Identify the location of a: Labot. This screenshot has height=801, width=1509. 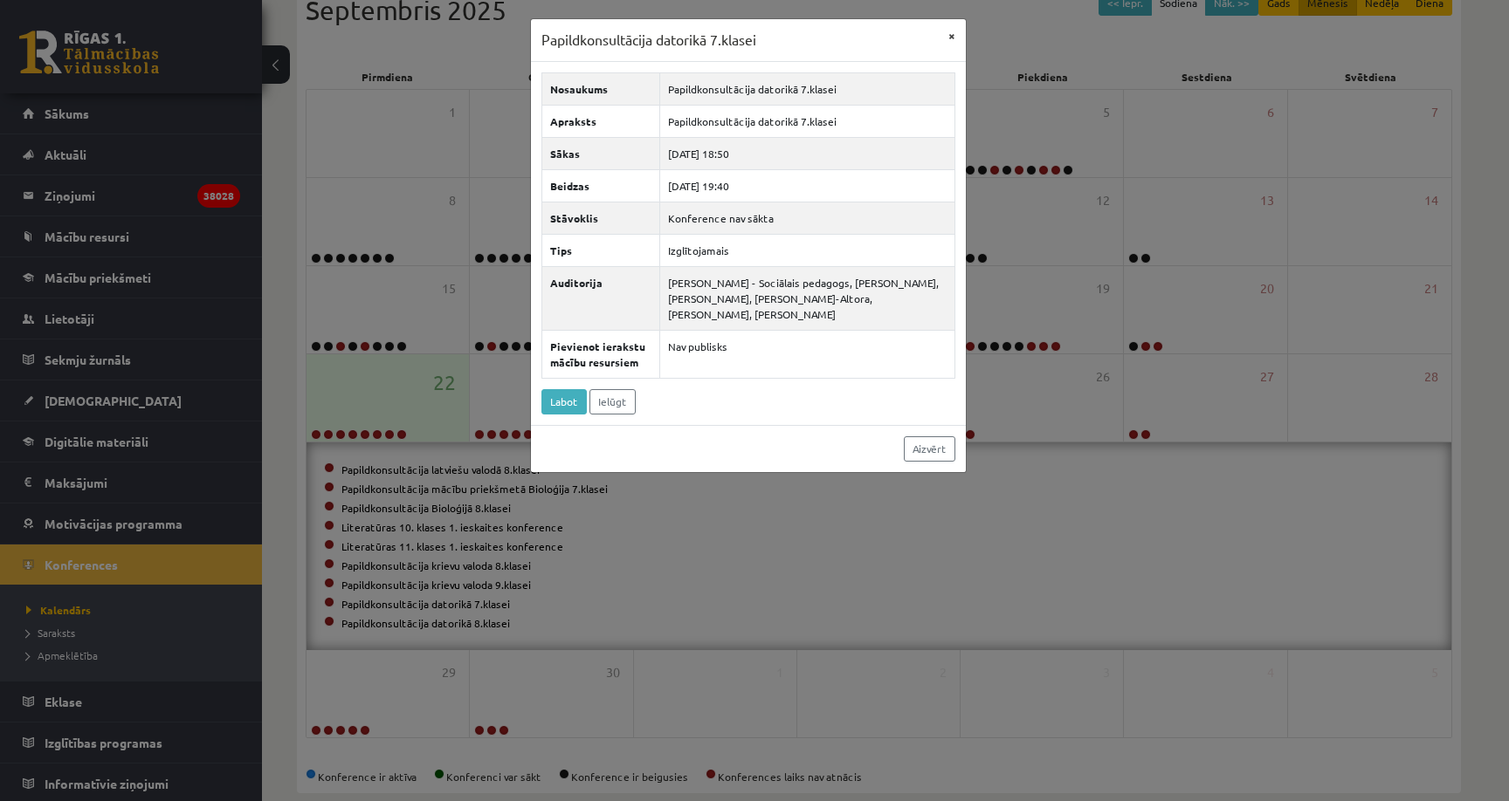
(564, 402).